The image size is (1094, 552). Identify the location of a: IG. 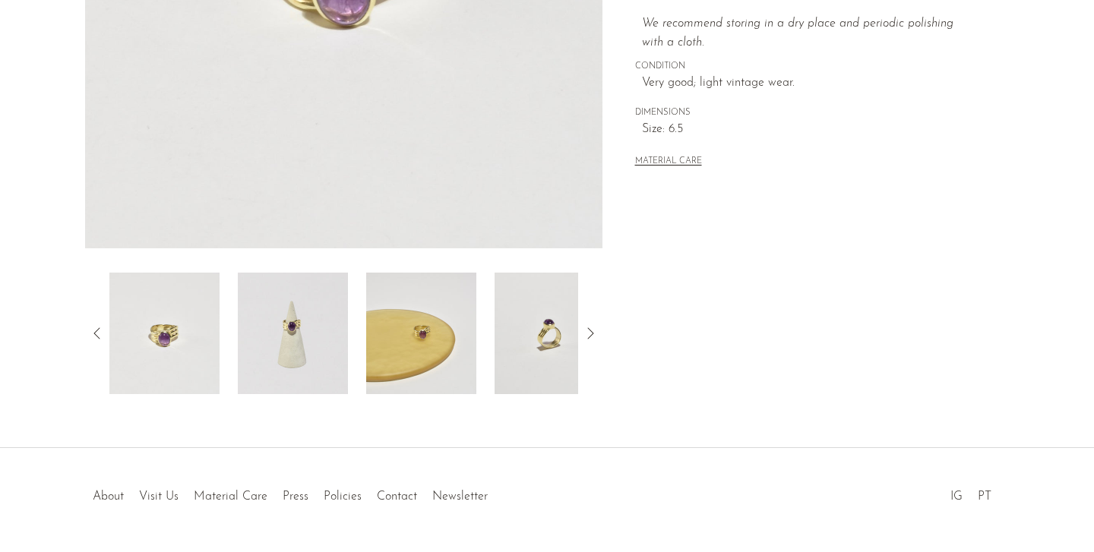
(957, 497).